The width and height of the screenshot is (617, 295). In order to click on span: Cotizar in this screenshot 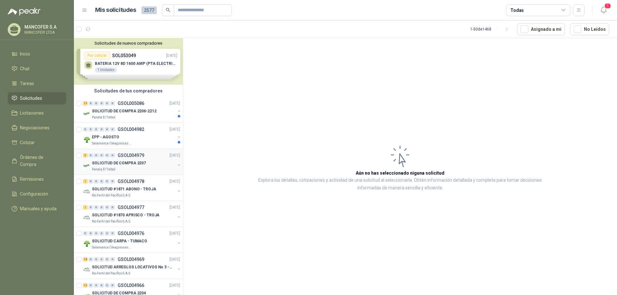, I will do `click(27, 143)`.